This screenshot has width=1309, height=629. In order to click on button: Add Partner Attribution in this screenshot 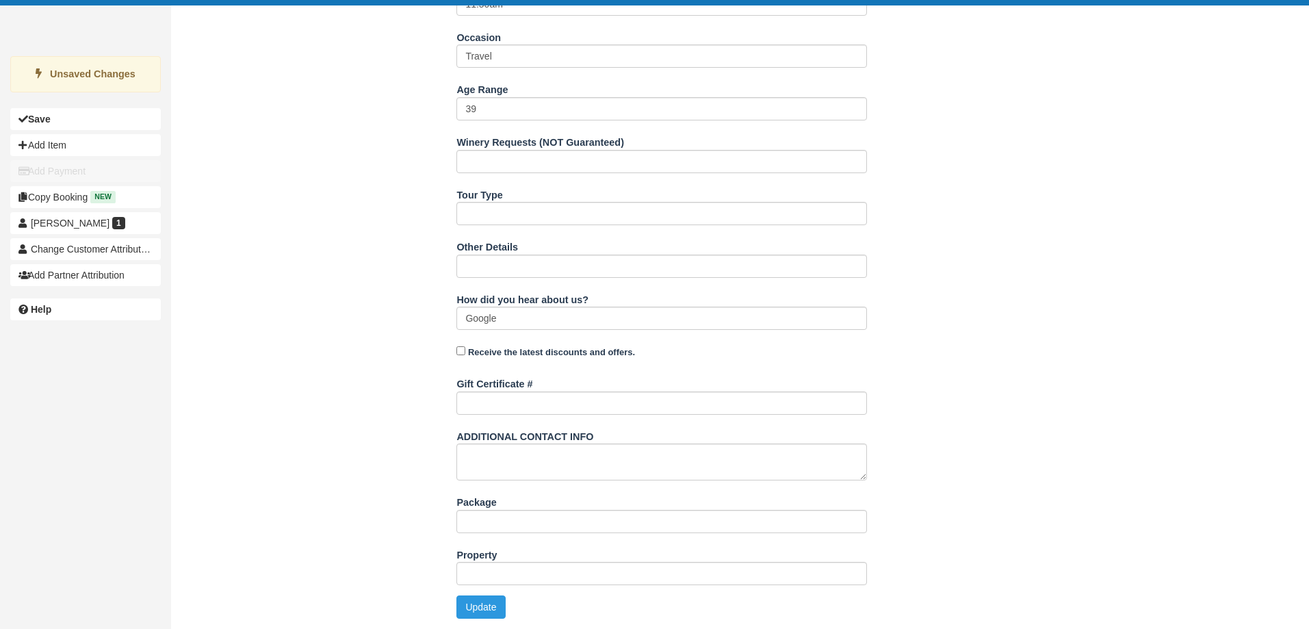, I will do `click(86, 275)`.